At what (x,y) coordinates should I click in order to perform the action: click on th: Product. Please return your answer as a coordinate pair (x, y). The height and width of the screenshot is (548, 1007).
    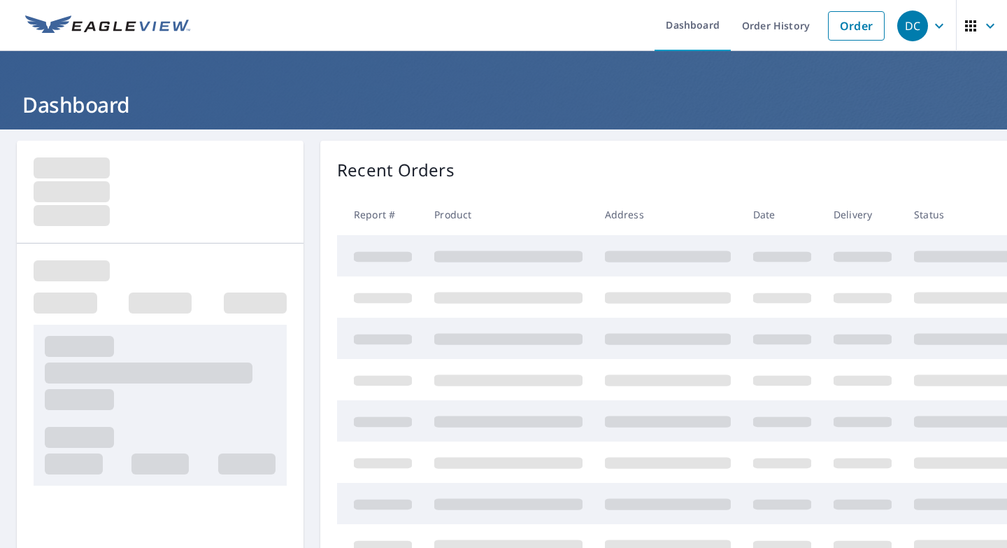
    Looking at the image, I should click on (509, 214).